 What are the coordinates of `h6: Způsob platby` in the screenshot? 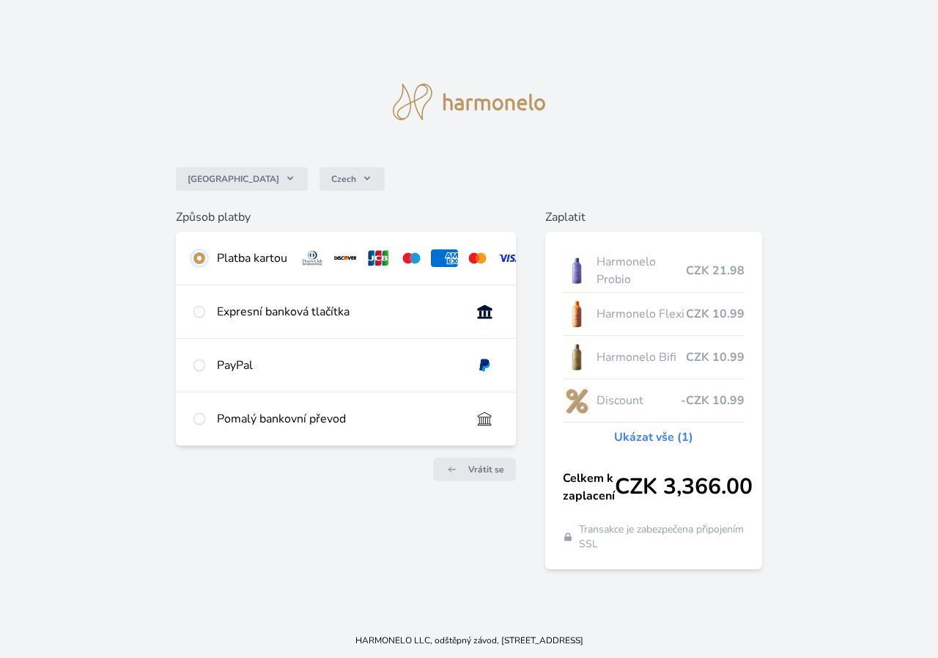 It's located at (346, 217).